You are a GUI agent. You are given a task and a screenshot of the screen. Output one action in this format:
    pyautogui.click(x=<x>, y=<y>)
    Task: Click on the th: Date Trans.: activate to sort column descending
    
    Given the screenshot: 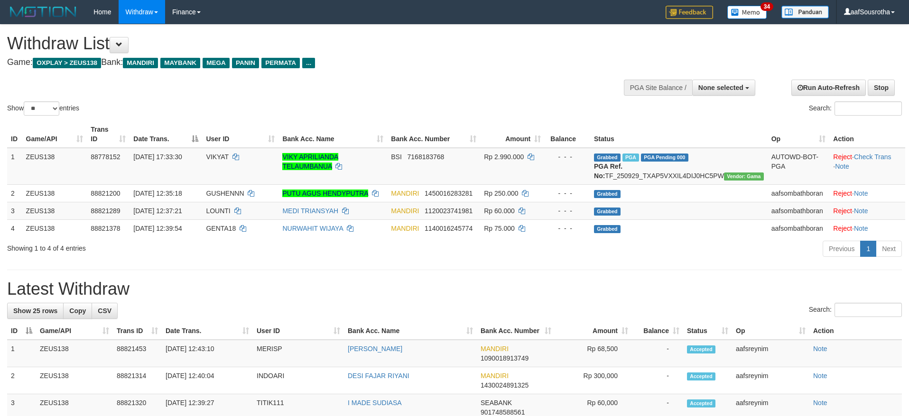 What is the action you would take?
    pyautogui.click(x=166, y=134)
    